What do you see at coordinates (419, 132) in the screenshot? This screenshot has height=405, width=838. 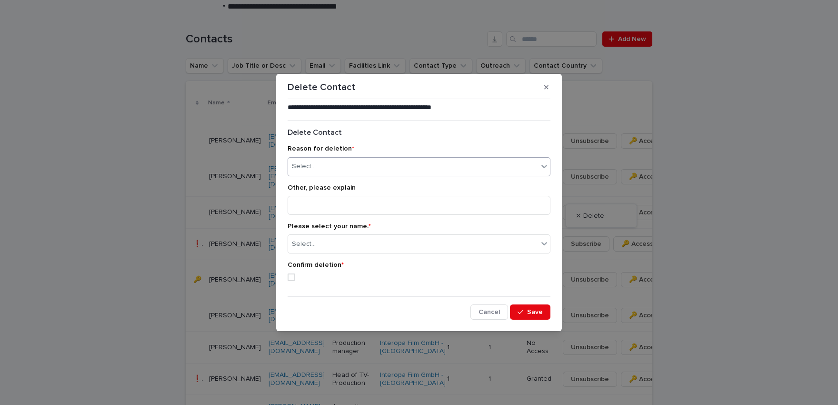 I see `h2: Delete Contact` at bounding box center [419, 132].